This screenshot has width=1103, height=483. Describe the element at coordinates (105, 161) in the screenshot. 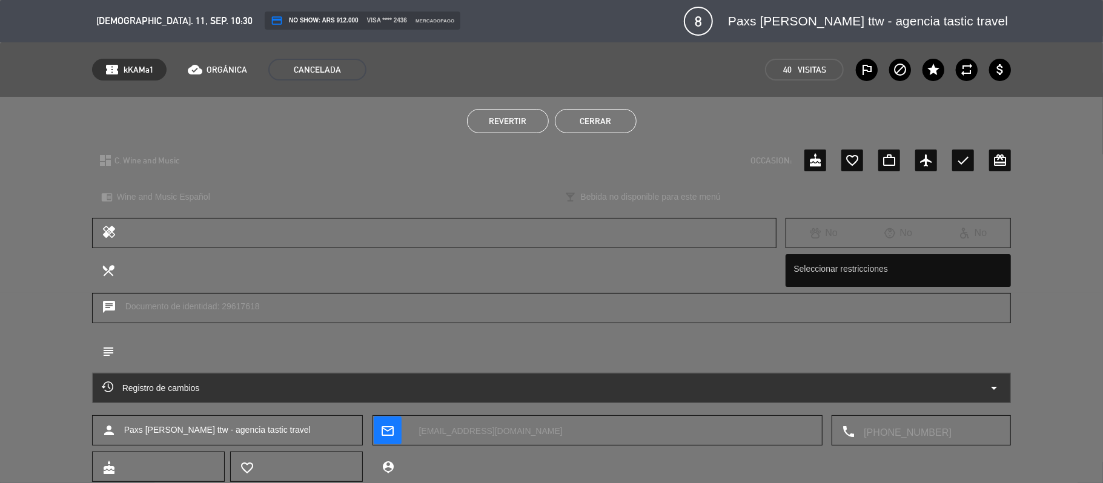

I see `i: dashboard` at that location.